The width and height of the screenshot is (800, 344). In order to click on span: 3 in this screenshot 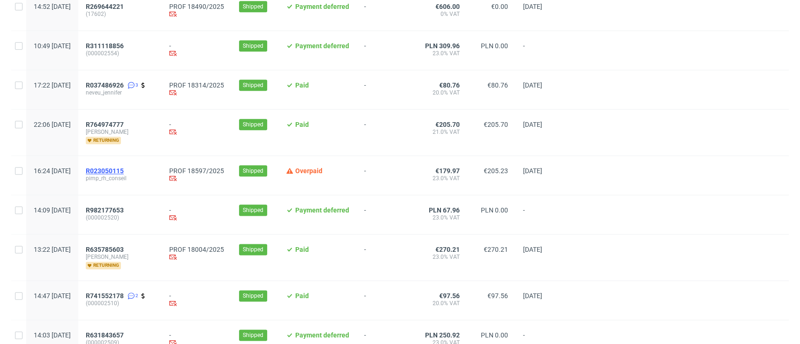, I will do `click(137, 85)`.